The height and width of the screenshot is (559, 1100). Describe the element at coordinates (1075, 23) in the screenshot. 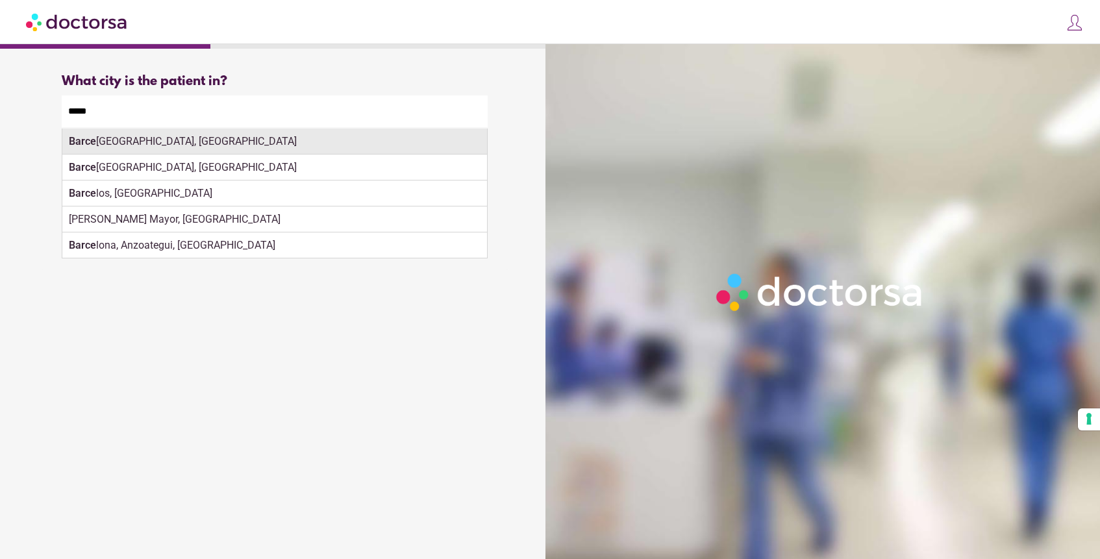

I see `img: icons8-customer-100.png` at that location.